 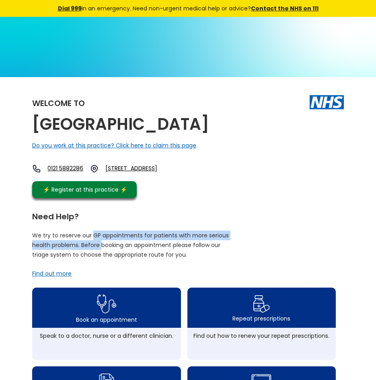 I want to click on a: 0121 5882286, so click(x=65, y=169).